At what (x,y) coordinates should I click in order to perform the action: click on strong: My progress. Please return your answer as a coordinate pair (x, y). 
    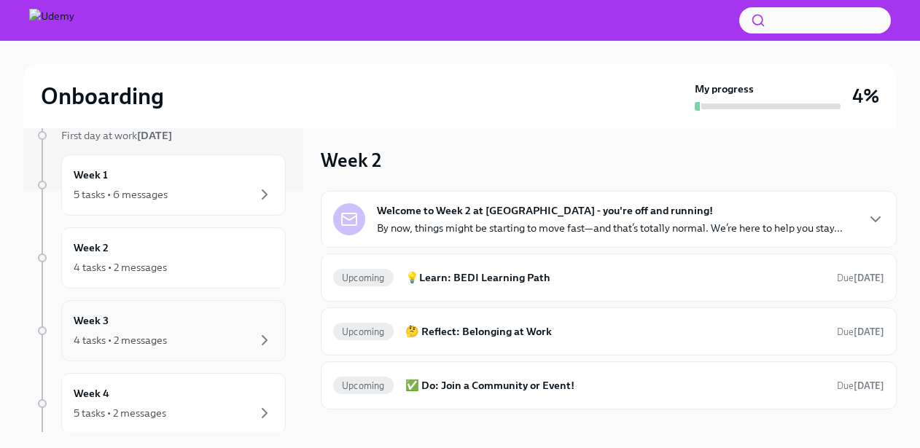
    Looking at the image, I should click on (724, 89).